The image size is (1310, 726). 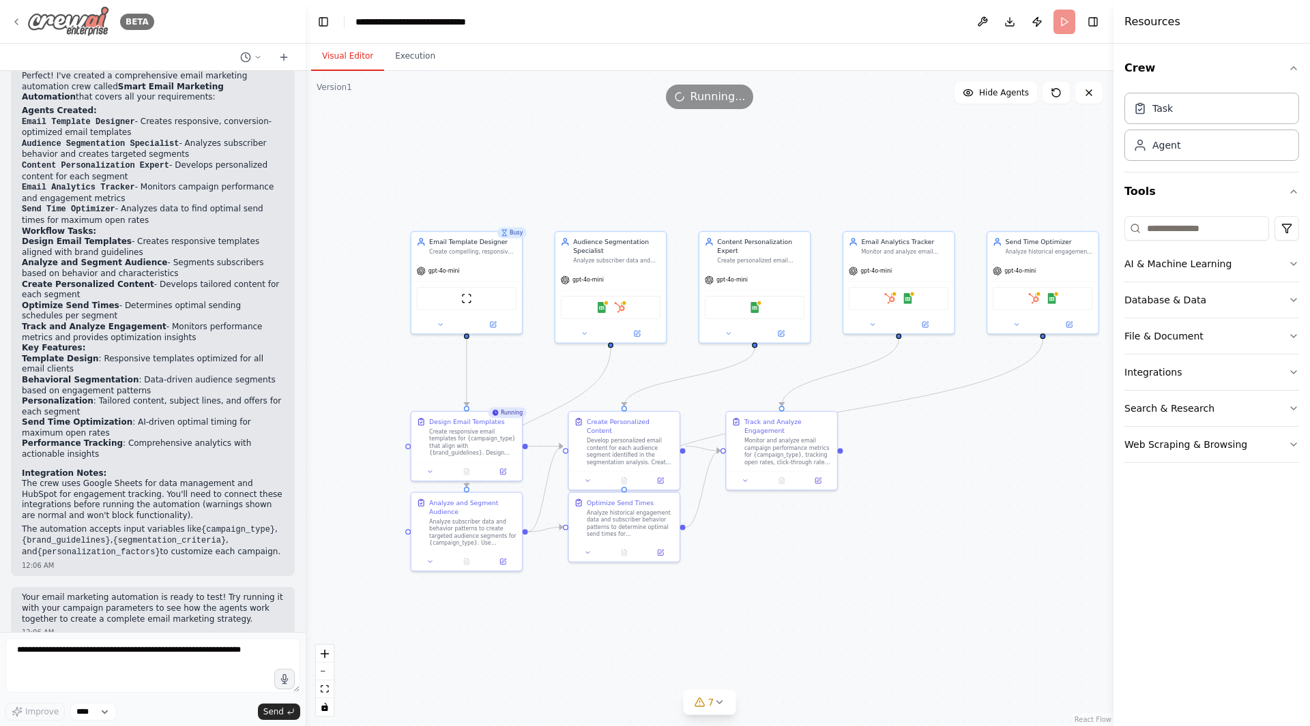 What do you see at coordinates (88, 284) in the screenshot?
I see `strong: Create Personalized Content` at bounding box center [88, 284].